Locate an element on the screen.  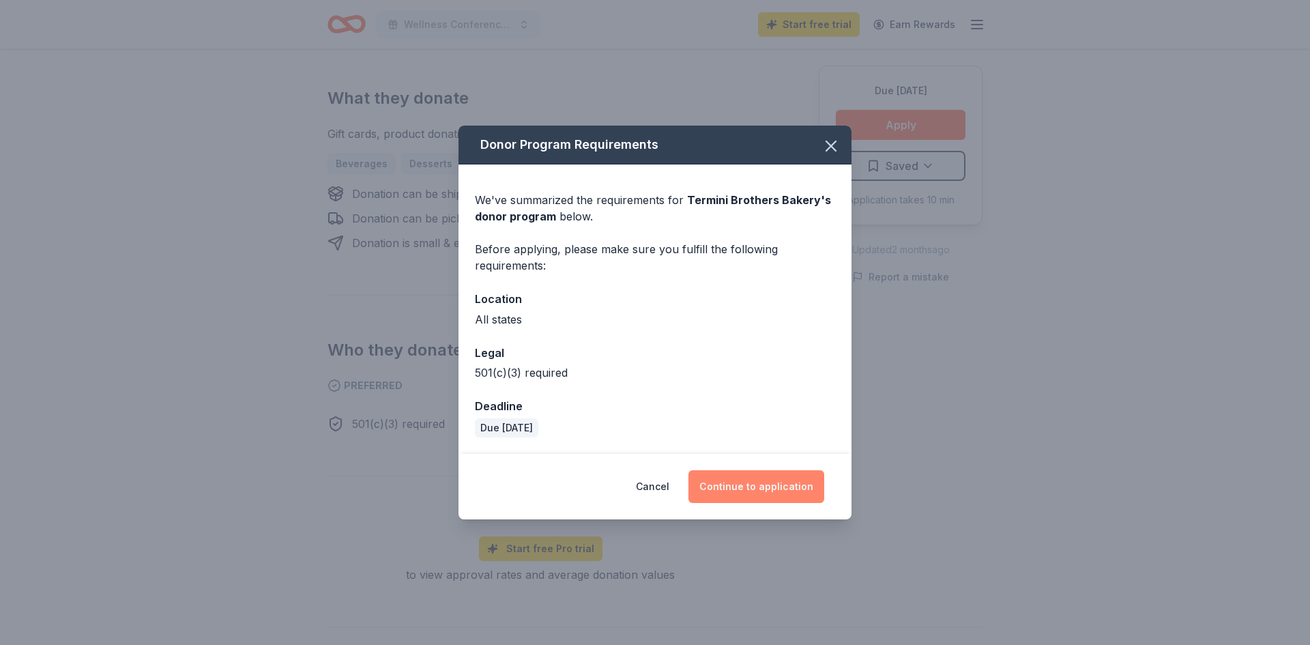
div: Donor Program Requirements is located at coordinates (655, 145).